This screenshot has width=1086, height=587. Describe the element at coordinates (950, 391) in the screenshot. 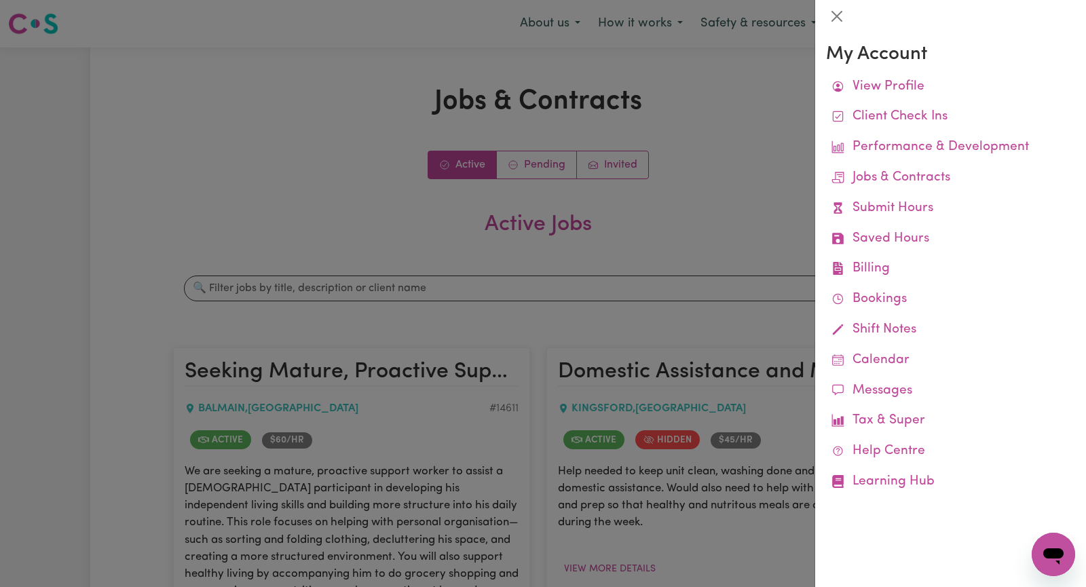

I see `a: Messages` at that location.